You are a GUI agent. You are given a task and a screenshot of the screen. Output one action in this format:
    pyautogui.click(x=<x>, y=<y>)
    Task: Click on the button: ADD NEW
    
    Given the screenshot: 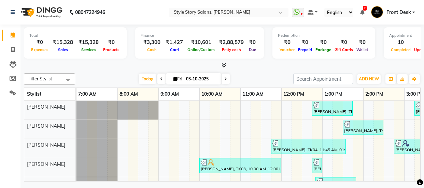 What is the action you would take?
    pyautogui.click(x=368, y=79)
    